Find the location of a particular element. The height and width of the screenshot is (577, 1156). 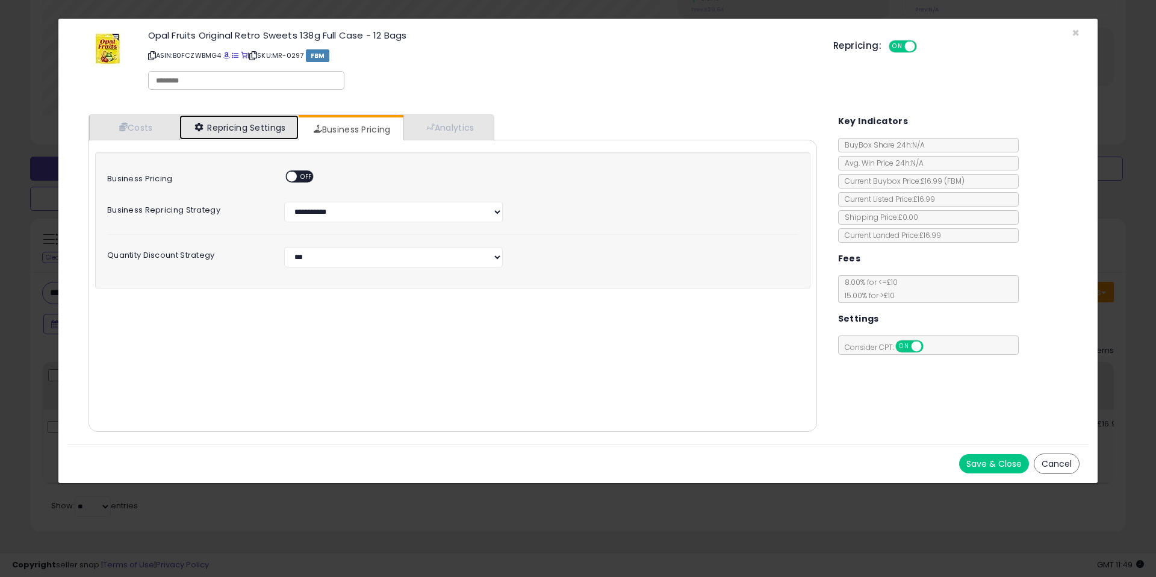

span: Shipping Price: £0.00 is located at coordinates (879, 217).